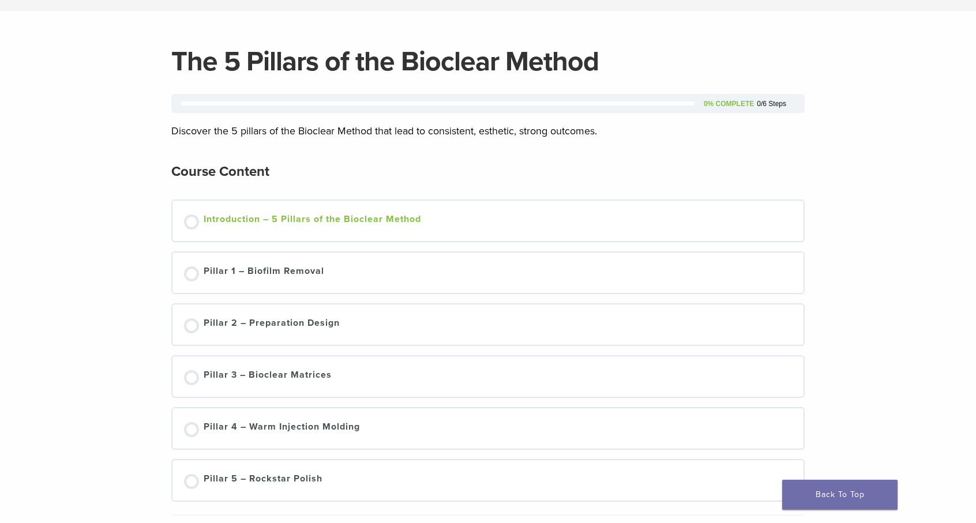  I want to click on h1: The 5 Pillars of the Bioclear Method, so click(488, 62).